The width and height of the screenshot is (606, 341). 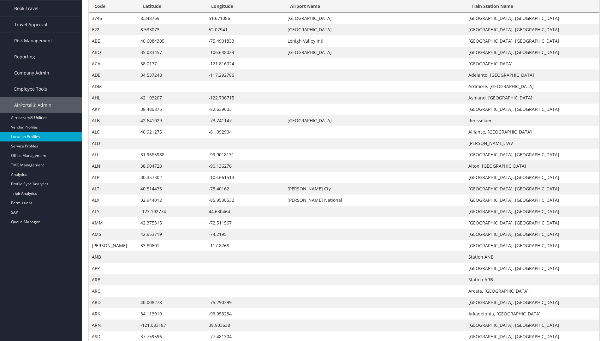 What do you see at coordinates (31, 25) in the screenshot?
I see `span: Travel Approval` at bounding box center [31, 25].